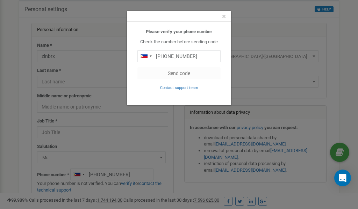 This screenshot has width=358, height=209. What do you see at coordinates (224, 16) in the screenshot?
I see `button: Close` at bounding box center [224, 16].